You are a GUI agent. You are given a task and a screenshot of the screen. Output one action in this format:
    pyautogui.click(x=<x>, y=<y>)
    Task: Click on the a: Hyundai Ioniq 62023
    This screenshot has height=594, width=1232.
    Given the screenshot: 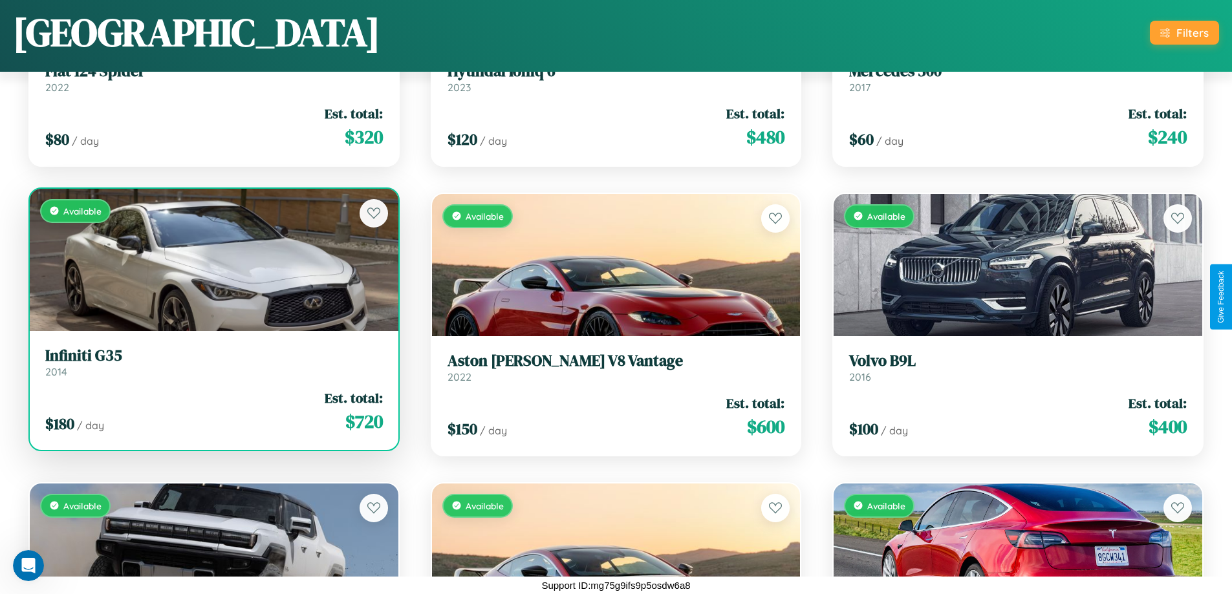 What is the action you would take?
    pyautogui.click(x=616, y=78)
    